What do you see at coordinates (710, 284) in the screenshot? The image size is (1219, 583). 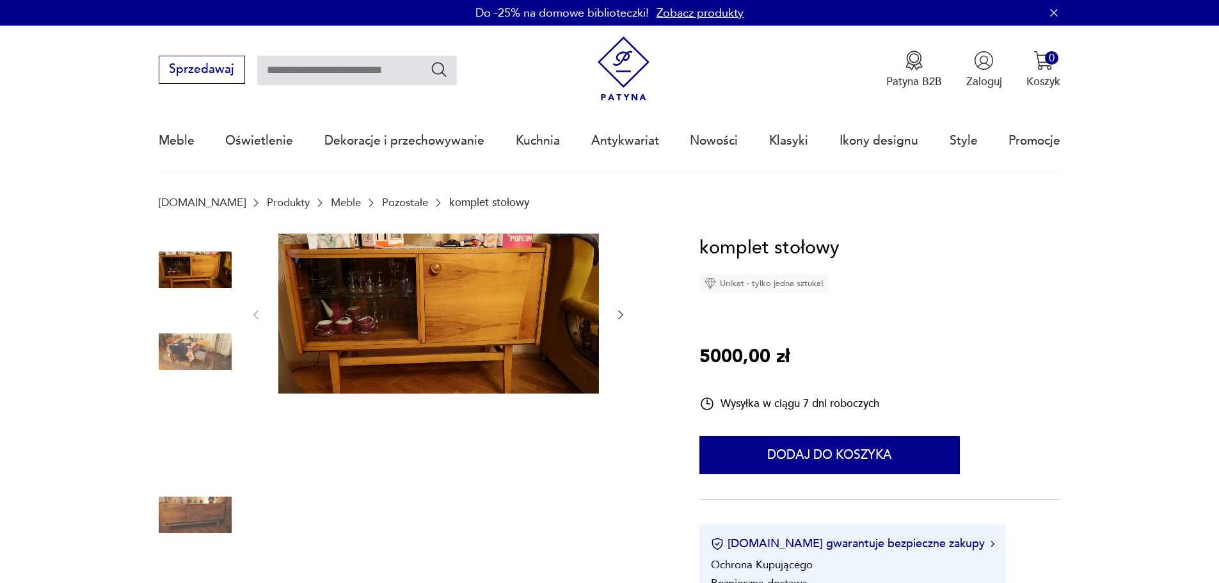 I see `img: Ikona diamentu` at bounding box center [710, 284].